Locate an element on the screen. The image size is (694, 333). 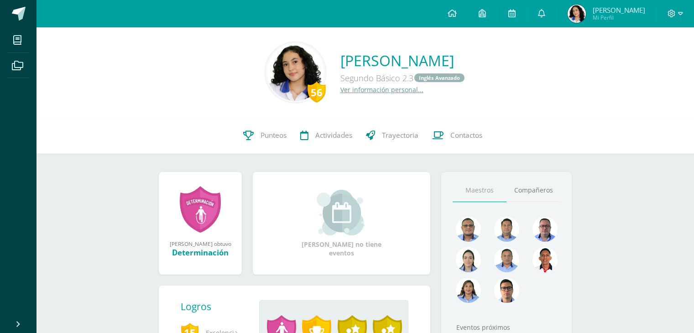
img: 375aecfb130304131abdbe7791f44736.png is located at coordinates (468, 260).